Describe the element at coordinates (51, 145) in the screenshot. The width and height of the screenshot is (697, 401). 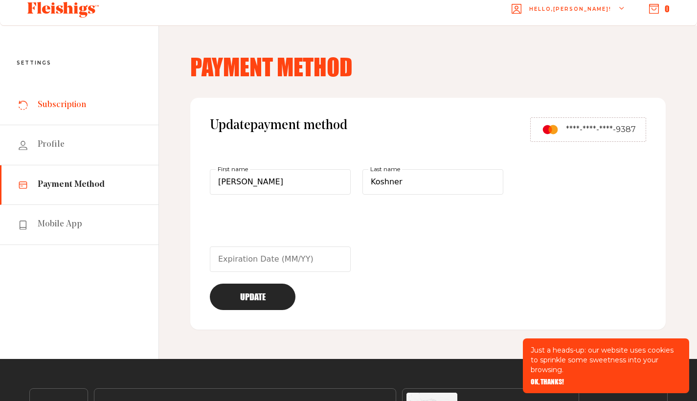
I see `span: Profile` at that location.